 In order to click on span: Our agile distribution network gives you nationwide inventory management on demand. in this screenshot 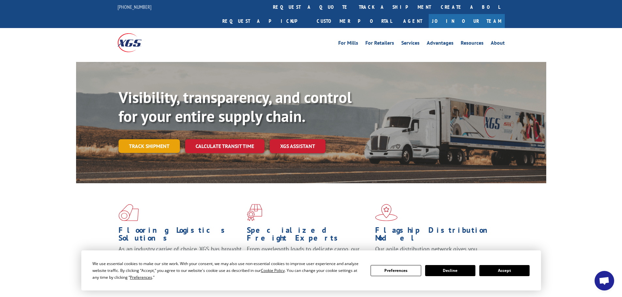, I will do `click(435, 253)`.